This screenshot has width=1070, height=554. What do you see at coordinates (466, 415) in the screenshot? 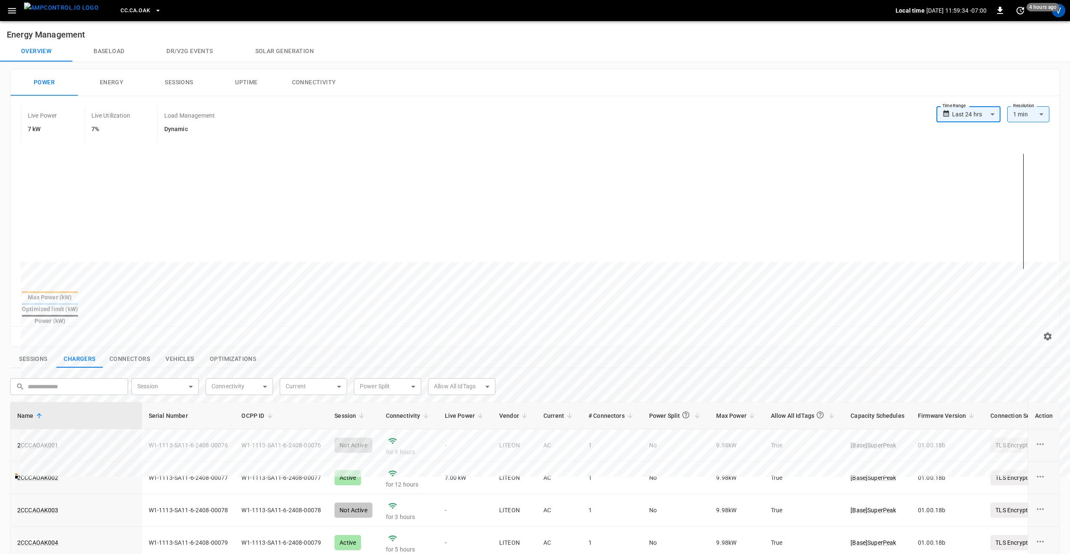
I see `span: Live Power` at bounding box center [466, 415].